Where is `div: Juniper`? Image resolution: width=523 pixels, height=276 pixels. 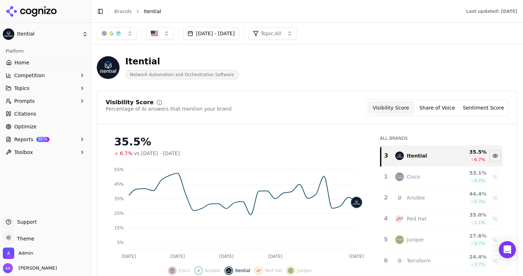
div: Juniper is located at coordinates (416, 240).